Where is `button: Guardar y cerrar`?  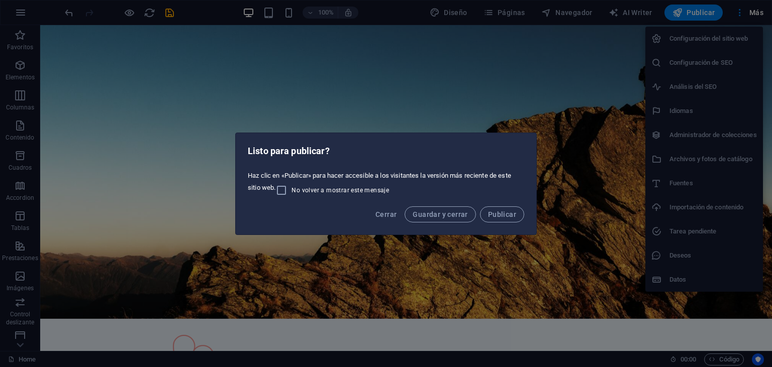
button: Guardar y cerrar is located at coordinates (440, 215).